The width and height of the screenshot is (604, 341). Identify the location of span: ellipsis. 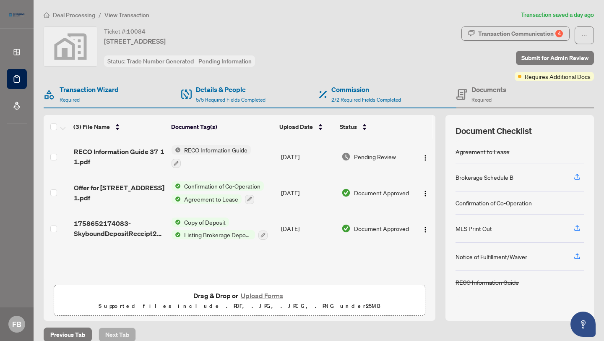
(585, 35).